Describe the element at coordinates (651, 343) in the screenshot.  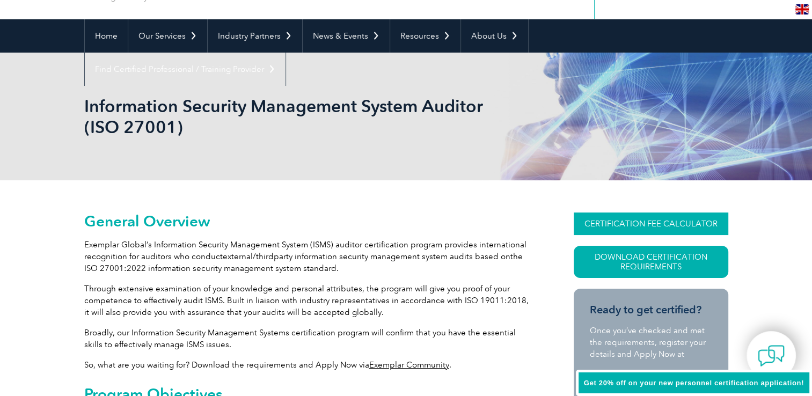
I see `p: Once you’ve checked and met the requirements, register your details and Apply Now at` at that location.